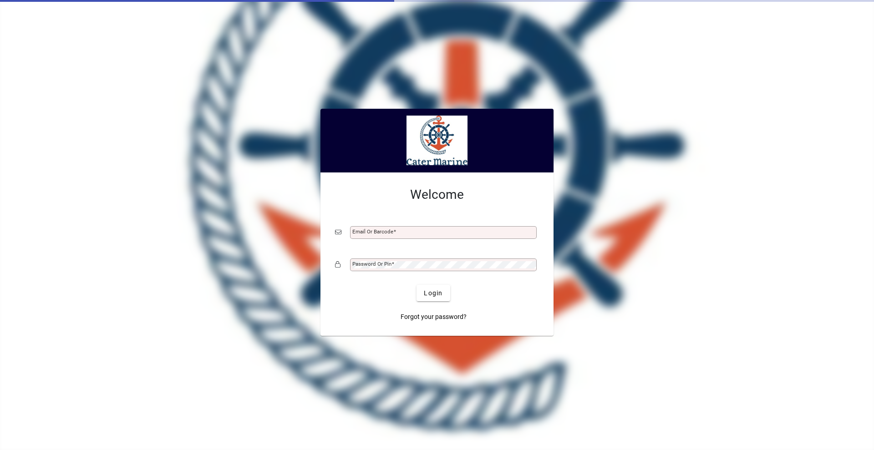 This screenshot has height=450, width=874. I want to click on mat-label: Password or Pin, so click(372, 264).